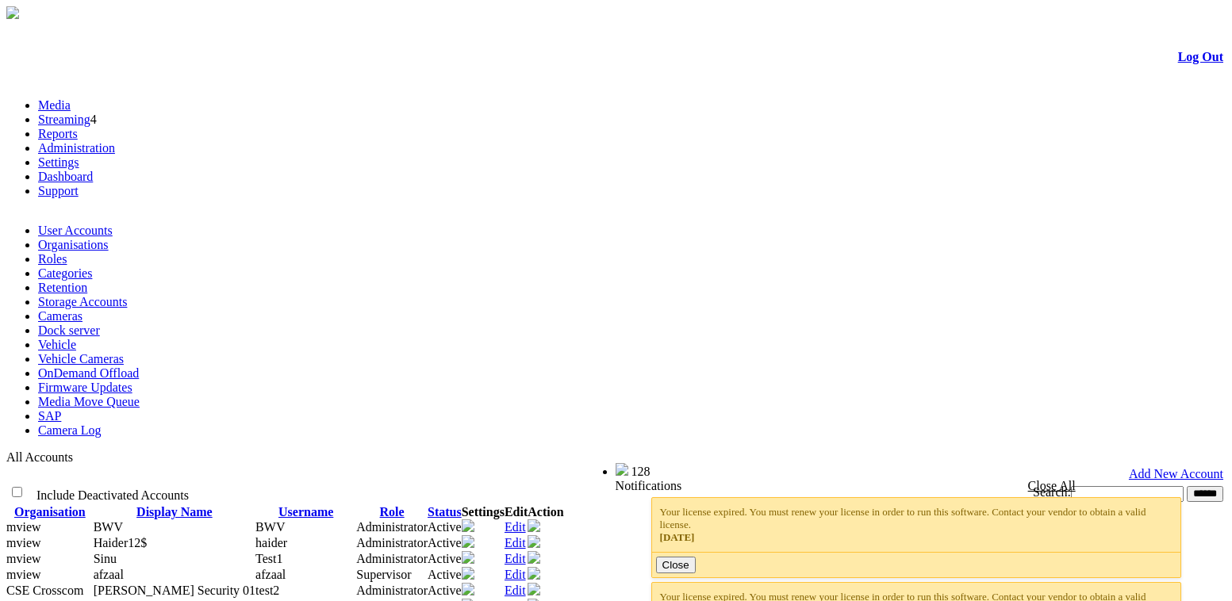 The width and height of the screenshot is (1232, 601). What do you see at coordinates (515, 469) in the screenshot?
I see `span: Welcome, BWV (Administrator)` at bounding box center [515, 469].